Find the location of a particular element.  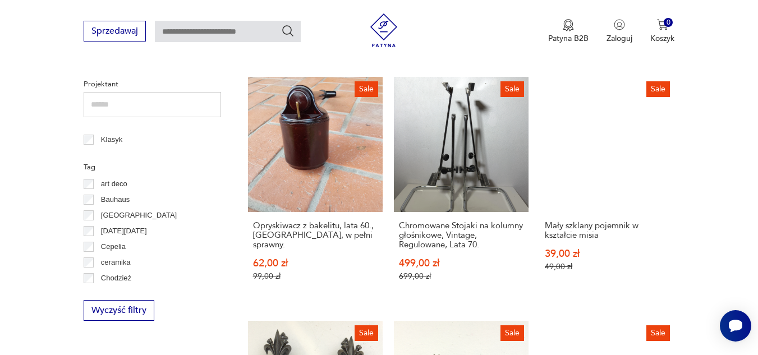

p: 62,00 zł is located at coordinates (315, 263).